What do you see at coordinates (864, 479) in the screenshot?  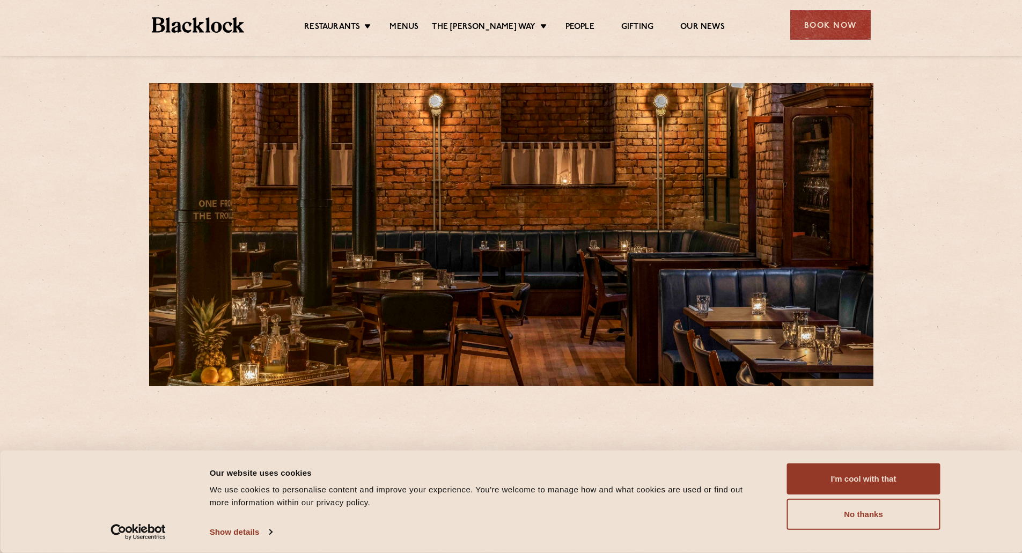 I see `button: I'm cool with that` at bounding box center [864, 479].